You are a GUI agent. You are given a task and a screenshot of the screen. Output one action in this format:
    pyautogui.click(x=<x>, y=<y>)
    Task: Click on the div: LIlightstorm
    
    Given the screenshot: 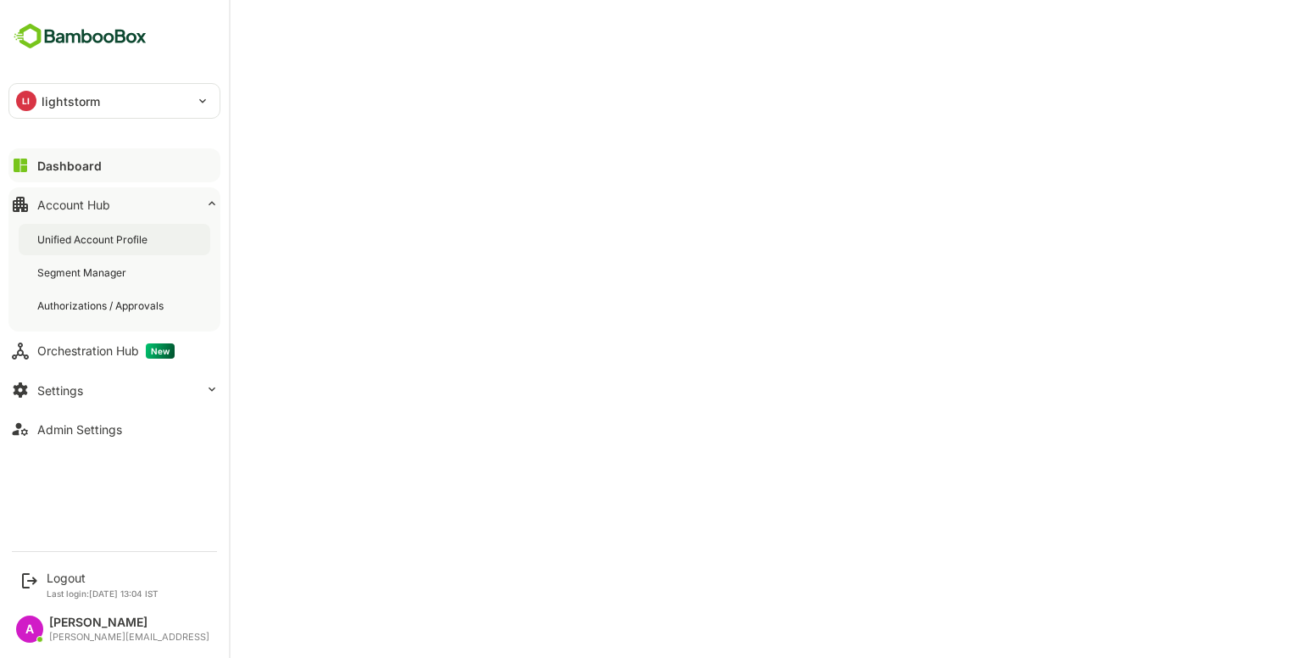 What is the action you would take?
    pyautogui.click(x=114, y=101)
    